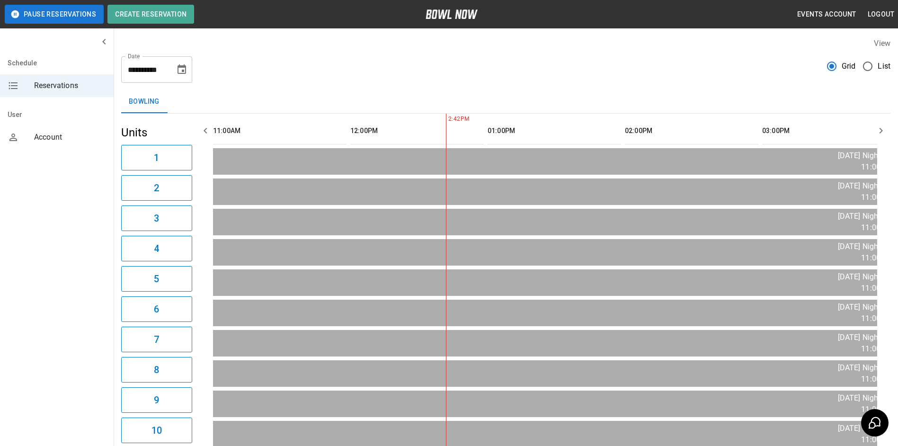 This screenshot has height=446, width=898. I want to click on img: logo, so click(451, 14).